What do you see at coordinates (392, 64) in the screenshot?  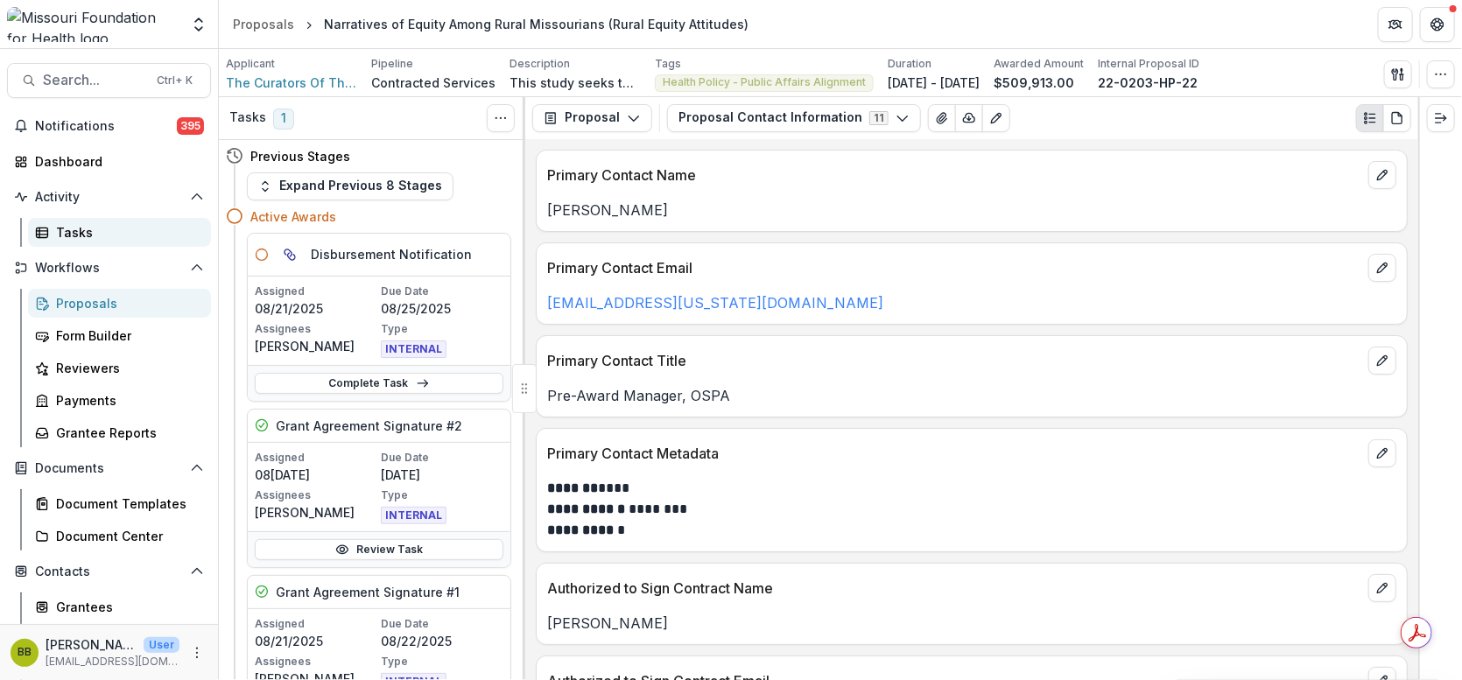 I see `p: Pipeline` at bounding box center [392, 64].